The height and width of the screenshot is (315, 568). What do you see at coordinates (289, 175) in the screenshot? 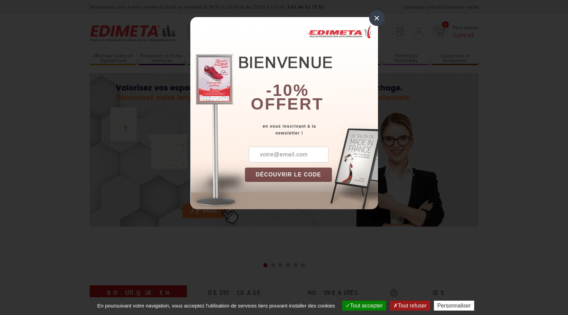
I see `button: DÉCOUVRIR LE CODE` at bounding box center [289, 175].